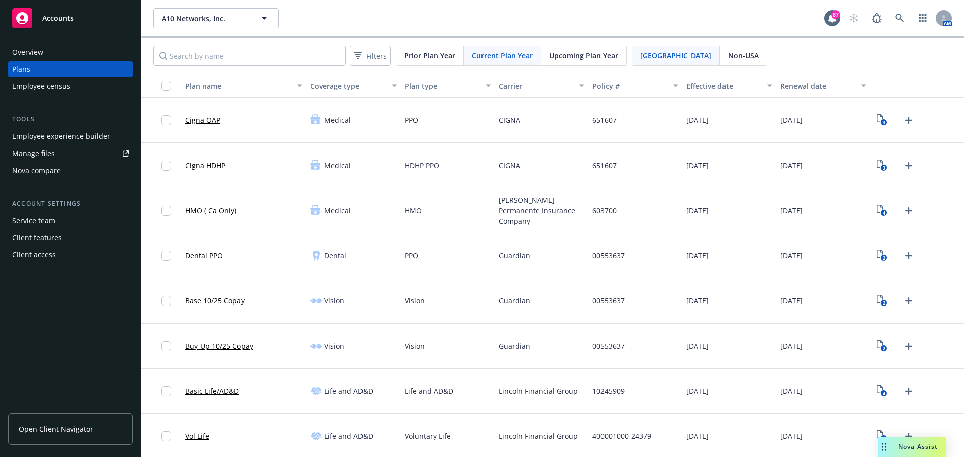 The height and width of the screenshot is (457, 964). I want to click on button: Plan type, so click(447, 86).